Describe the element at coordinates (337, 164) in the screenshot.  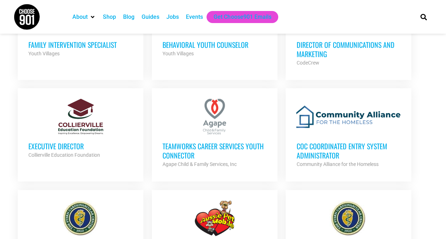
I see `strong: Community Alliance for the Homeless` at that location.